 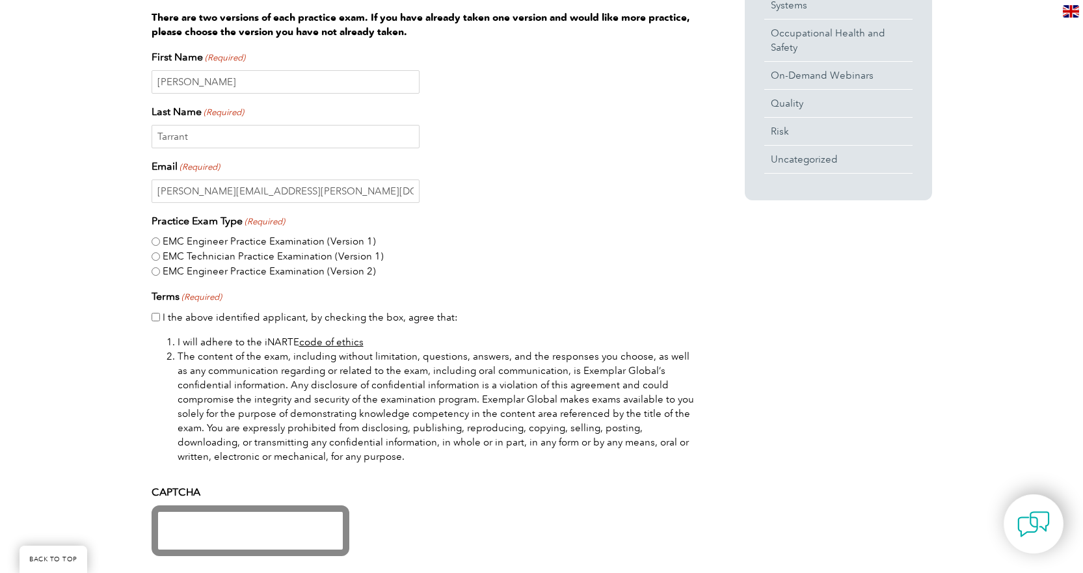 What do you see at coordinates (1033, 524) in the screenshot?
I see `img: contact-chat.png` at bounding box center [1033, 524].